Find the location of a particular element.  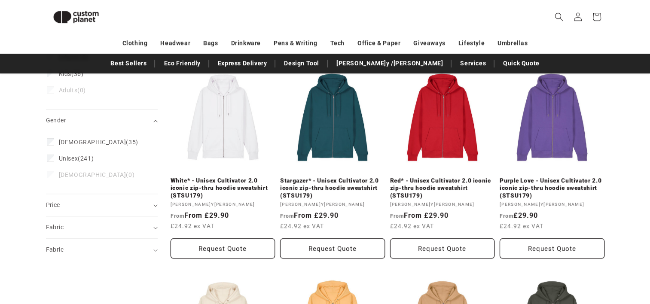

a: Express Delivery is located at coordinates (242, 63).